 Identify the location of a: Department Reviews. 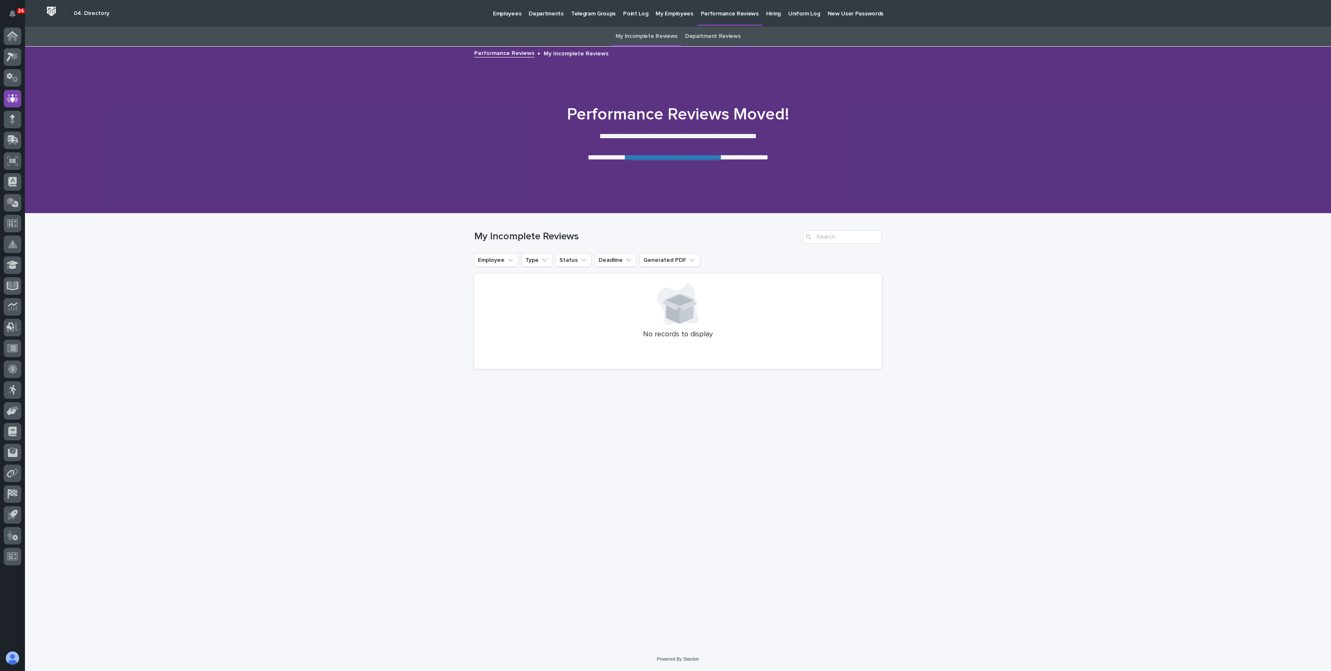
(713, 36).